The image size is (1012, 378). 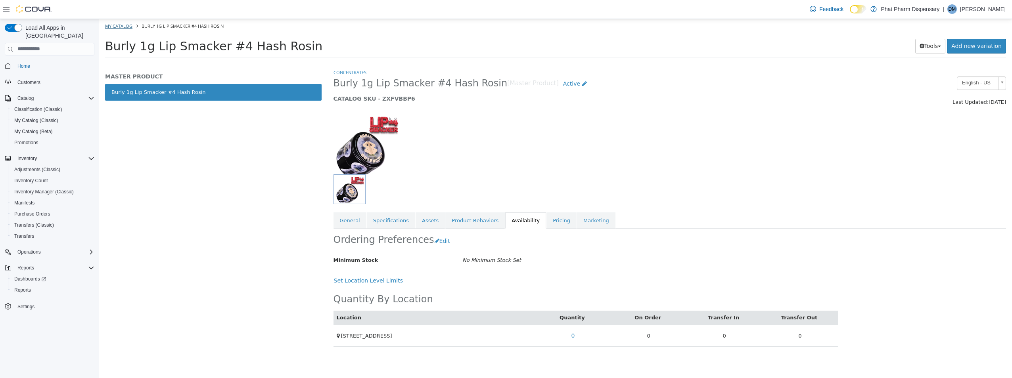 What do you see at coordinates (50, 82) in the screenshot?
I see `button: Customers` at bounding box center [50, 82].